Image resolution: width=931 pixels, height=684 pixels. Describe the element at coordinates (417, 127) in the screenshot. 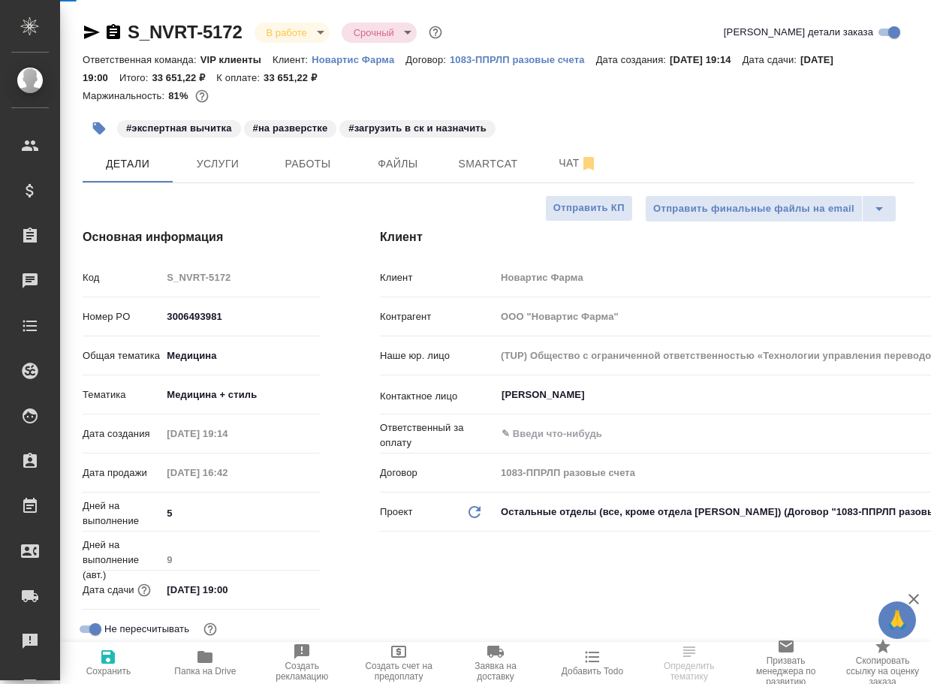

I see `span: загрузить в ск и назначить` at that location.